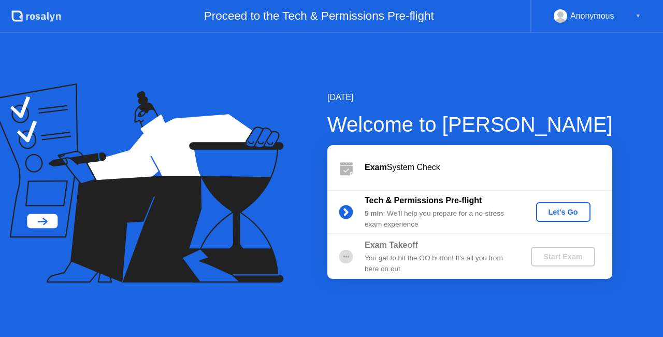 The height and width of the screenshot is (337, 663). Describe the element at coordinates (563, 212) in the screenshot. I see `button: Let's Go` at that location.